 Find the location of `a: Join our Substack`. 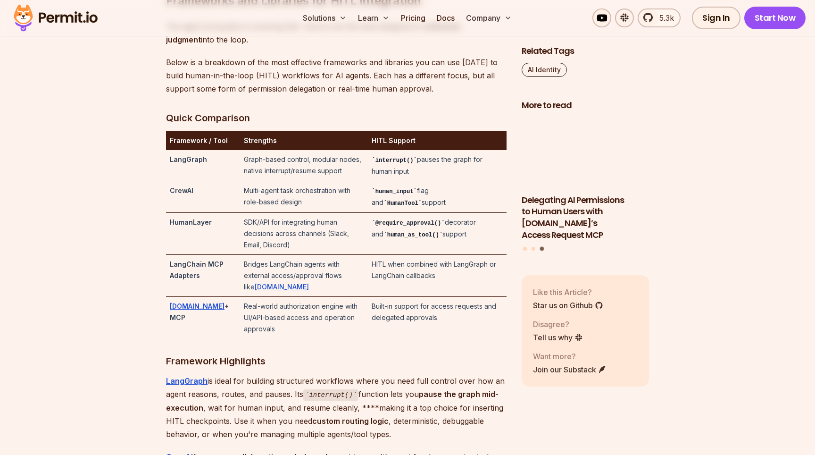

a: Join our Substack is located at coordinates (570, 369).